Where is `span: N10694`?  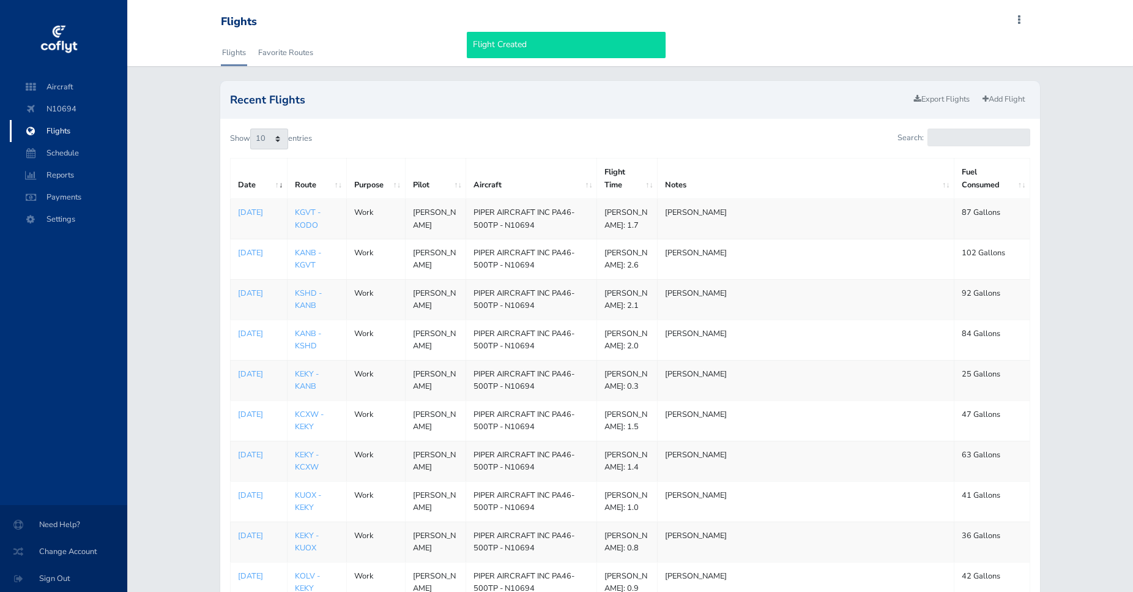 span: N10694 is located at coordinates (69, 109).